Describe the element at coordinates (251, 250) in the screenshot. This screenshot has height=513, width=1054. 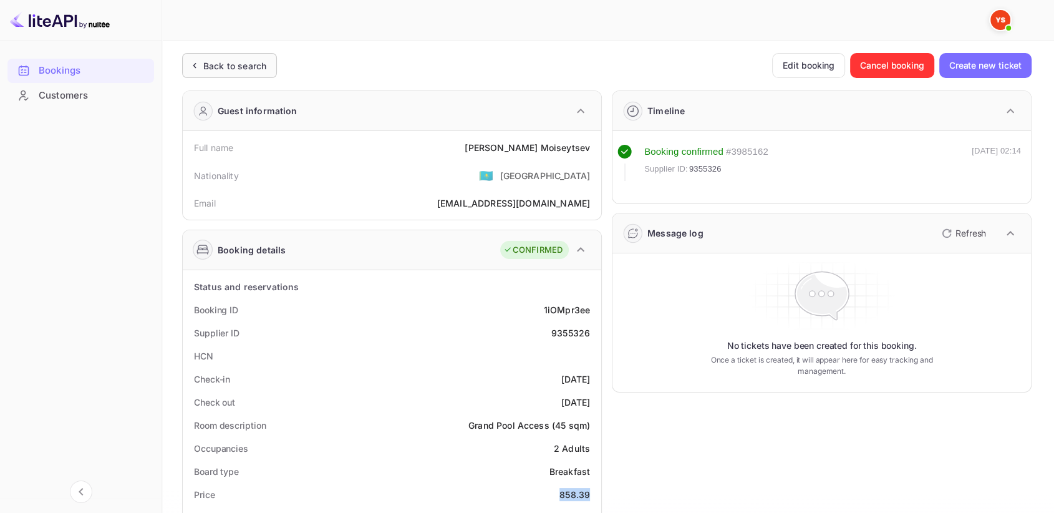
I see `div: Booking details` at that location.